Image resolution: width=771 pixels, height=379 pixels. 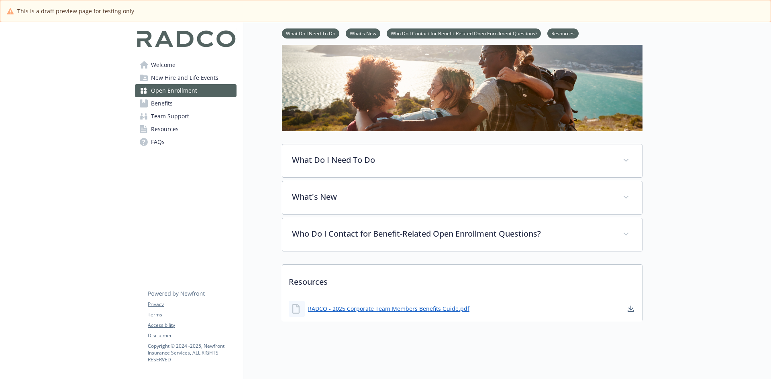 What do you see at coordinates (186, 65) in the screenshot?
I see `a: Welcome` at bounding box center [186, 65].